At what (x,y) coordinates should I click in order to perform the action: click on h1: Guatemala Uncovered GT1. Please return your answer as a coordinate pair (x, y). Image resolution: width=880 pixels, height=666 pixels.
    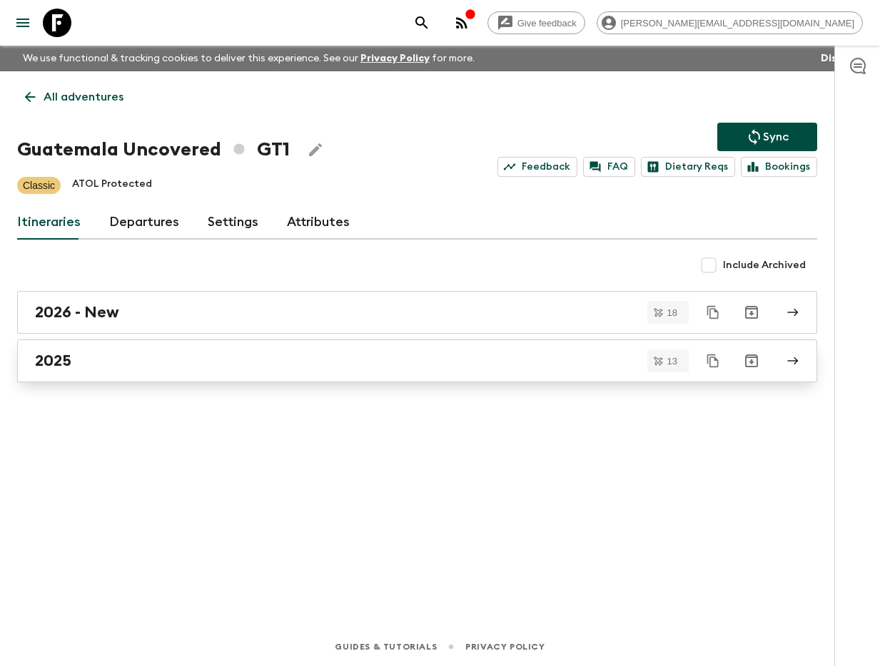
    Looking at the image, I should click on (153, 150).